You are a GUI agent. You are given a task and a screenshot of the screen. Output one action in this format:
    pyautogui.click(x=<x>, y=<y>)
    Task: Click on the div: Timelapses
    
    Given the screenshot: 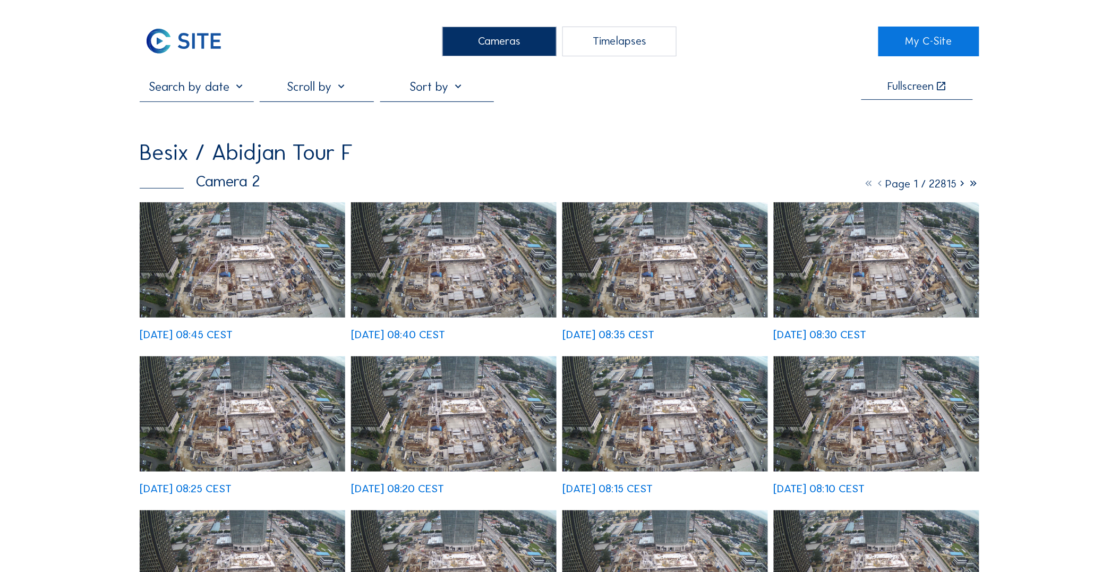 What is the action you would take?
    pyautogui.click(x=619, y=41)
    